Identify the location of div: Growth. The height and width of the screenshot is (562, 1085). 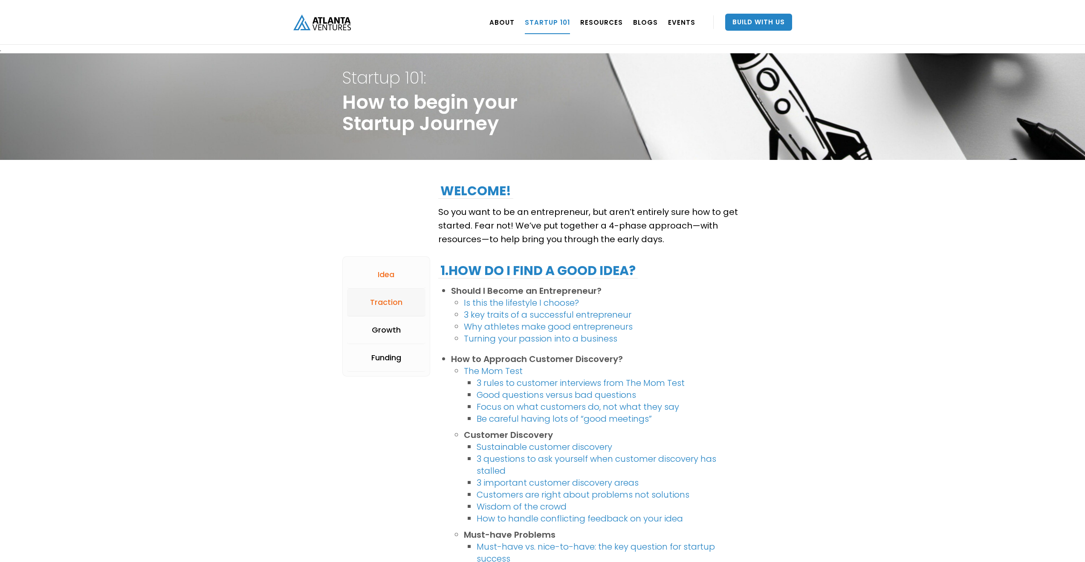
(386, 330).